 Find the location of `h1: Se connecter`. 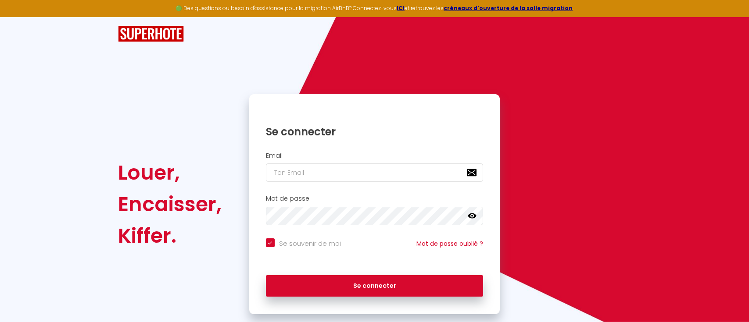

h1: Se connecter is located at coordinates (375, 132).